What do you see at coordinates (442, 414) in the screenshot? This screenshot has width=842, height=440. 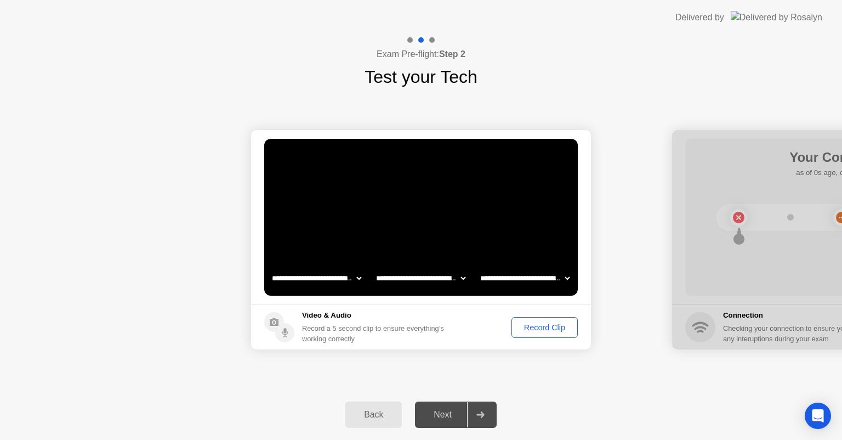 I see `div: Next` at bounding box center [442, 414].